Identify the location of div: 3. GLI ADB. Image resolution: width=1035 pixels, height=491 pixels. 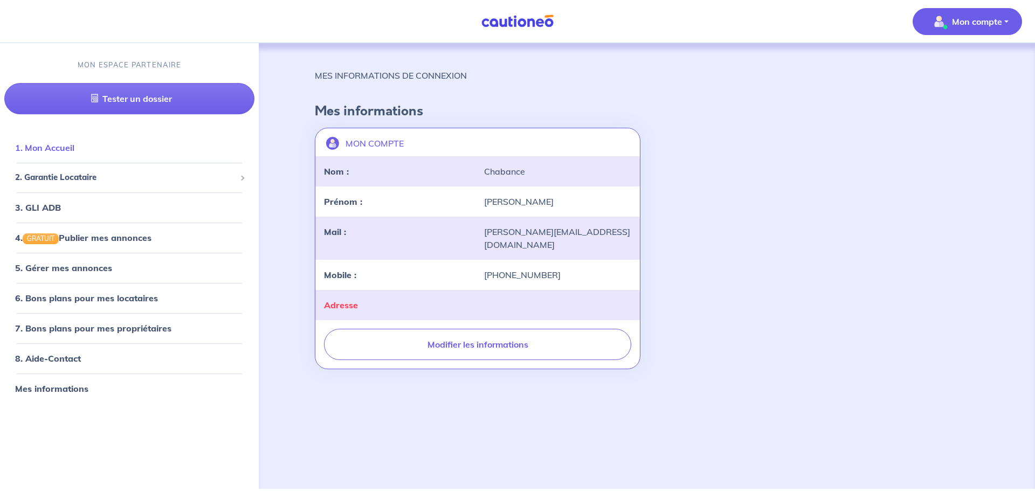
(129, 208).